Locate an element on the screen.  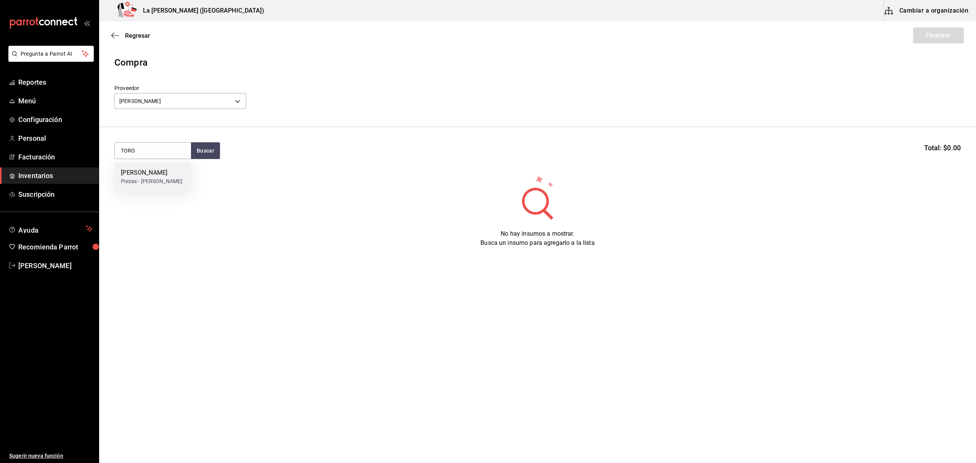
span: Configuración is located at coordinates (55, 119).